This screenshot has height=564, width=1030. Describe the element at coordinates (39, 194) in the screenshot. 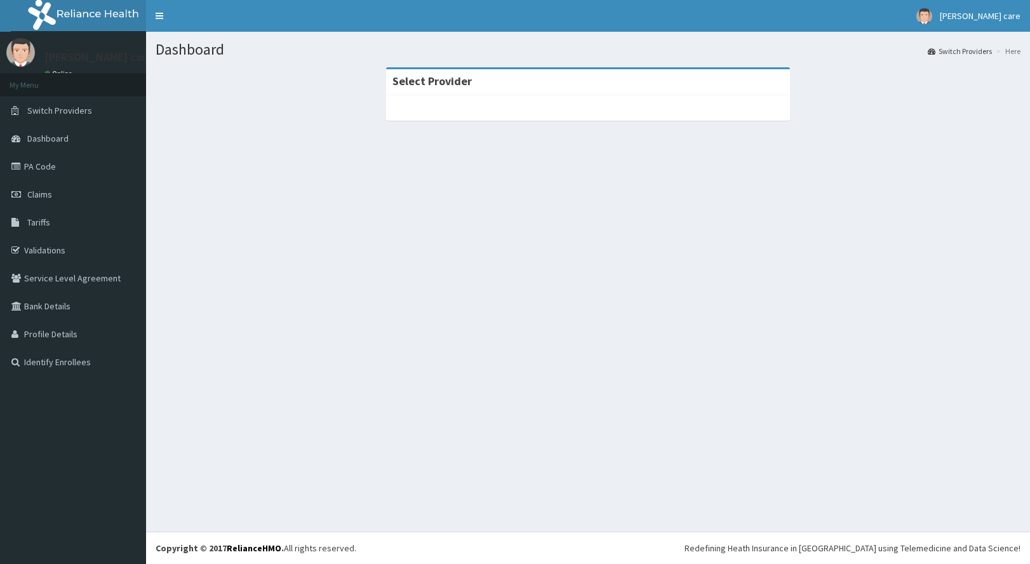

I see `span: Claims` at that location.